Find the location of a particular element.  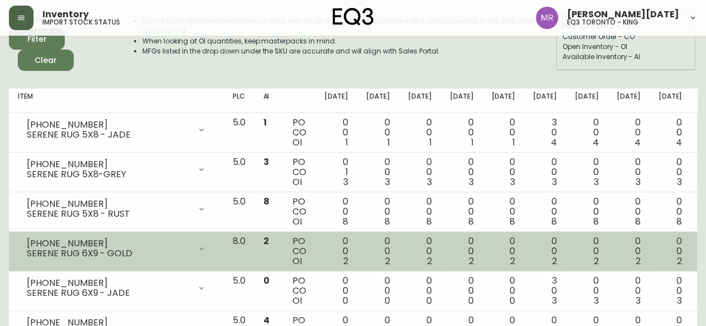

img: logo is located at coordinates (353, 17).